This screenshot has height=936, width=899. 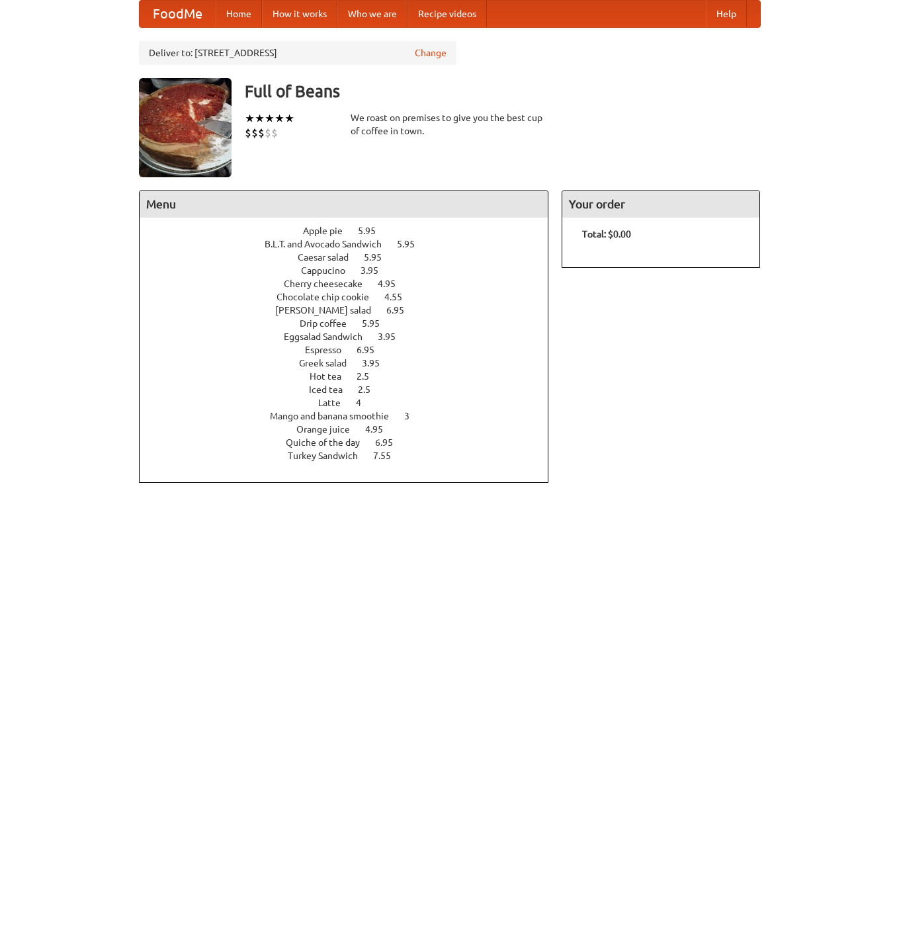 What do you see at coordinates (352, 257) in the screenshot?
I see `a: Caesar salad 5.95` at bounding box center [352, 257].